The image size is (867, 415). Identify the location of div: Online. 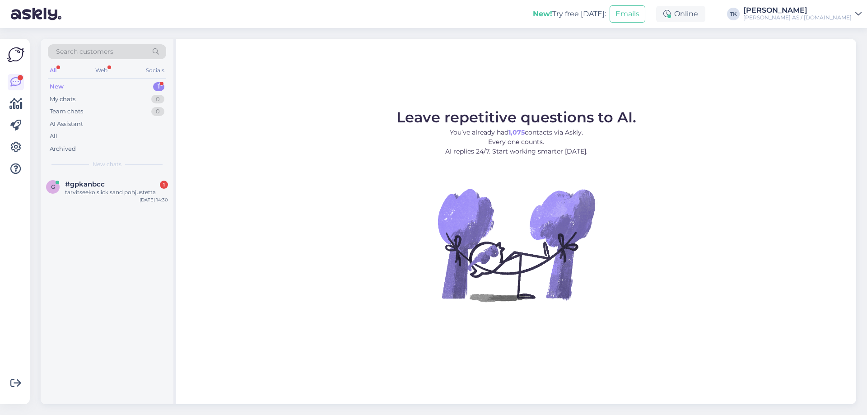
(681, 14).